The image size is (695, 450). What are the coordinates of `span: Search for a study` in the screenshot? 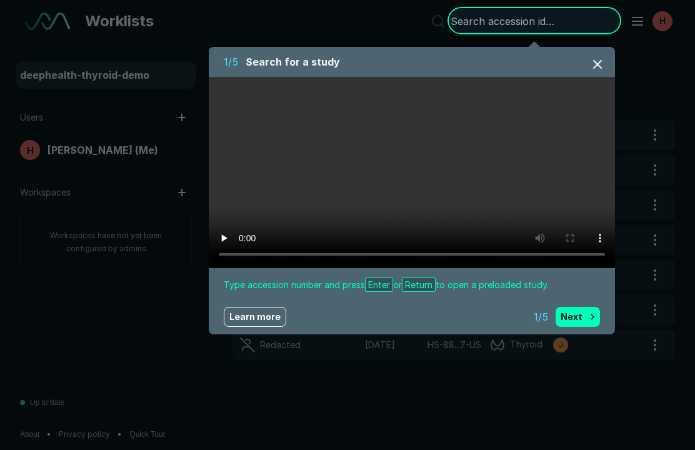 It's located at (293, 62).